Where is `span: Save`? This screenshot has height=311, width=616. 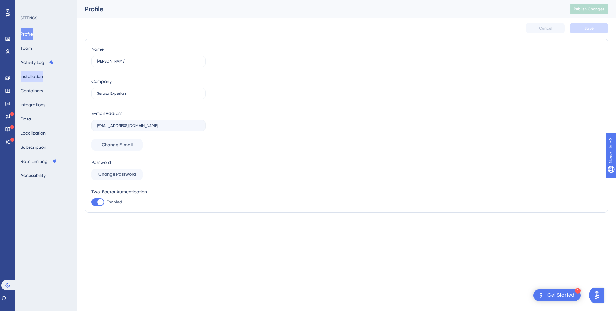
span: Save is located at coordinates (589, 28).